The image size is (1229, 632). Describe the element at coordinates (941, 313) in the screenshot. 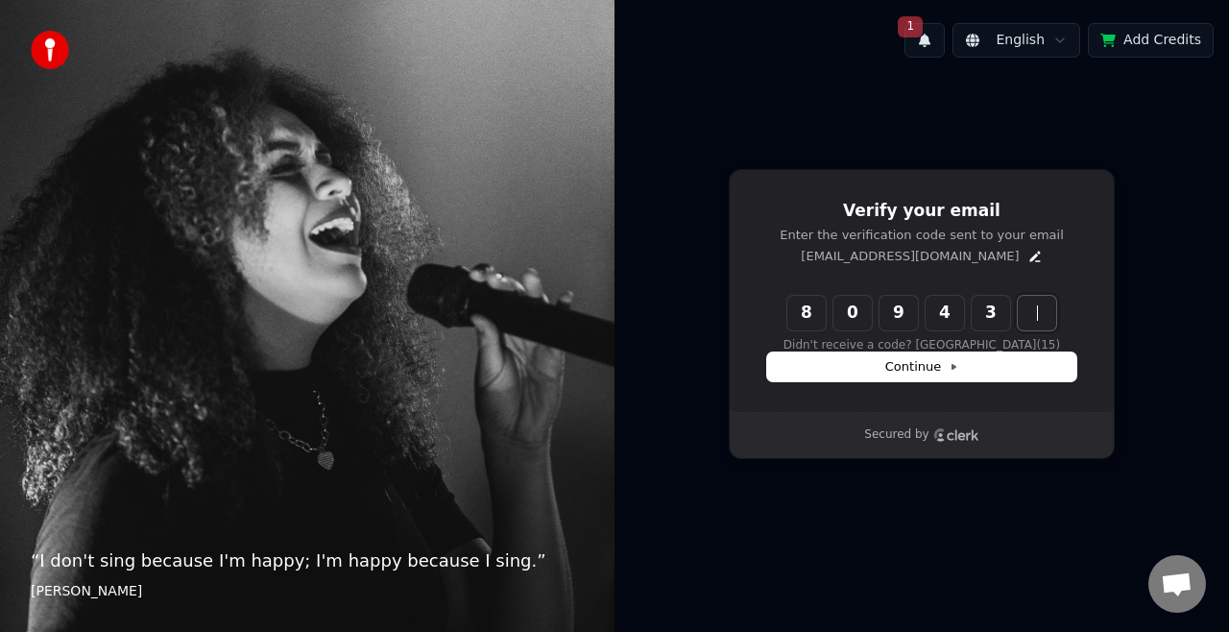

I see `input: Enter verification code` at that location.